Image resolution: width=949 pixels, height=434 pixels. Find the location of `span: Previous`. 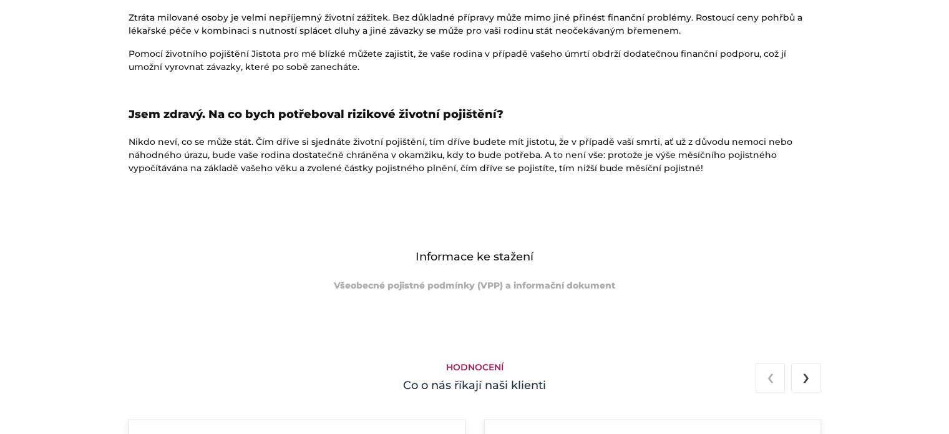

span: Previous is located at coordinates (771, 376).